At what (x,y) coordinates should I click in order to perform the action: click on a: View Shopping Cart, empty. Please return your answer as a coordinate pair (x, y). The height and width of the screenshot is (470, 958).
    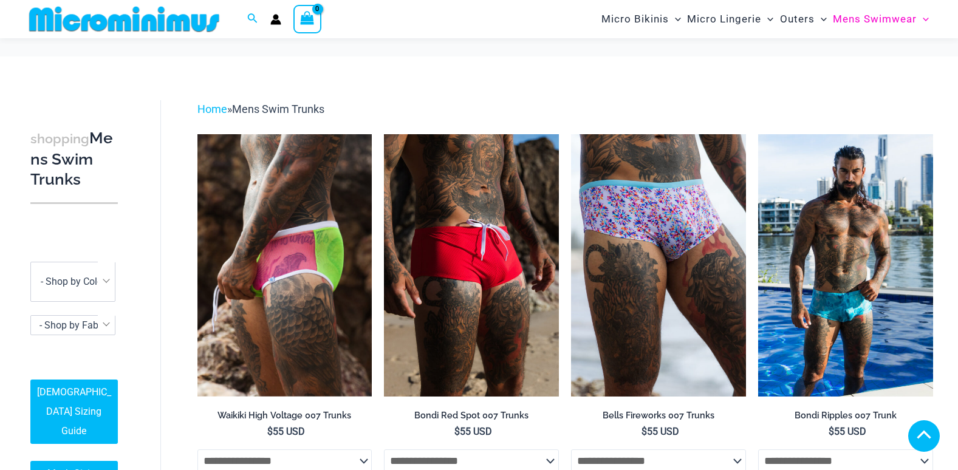
    Looking at the image, I should click on (307, 19).